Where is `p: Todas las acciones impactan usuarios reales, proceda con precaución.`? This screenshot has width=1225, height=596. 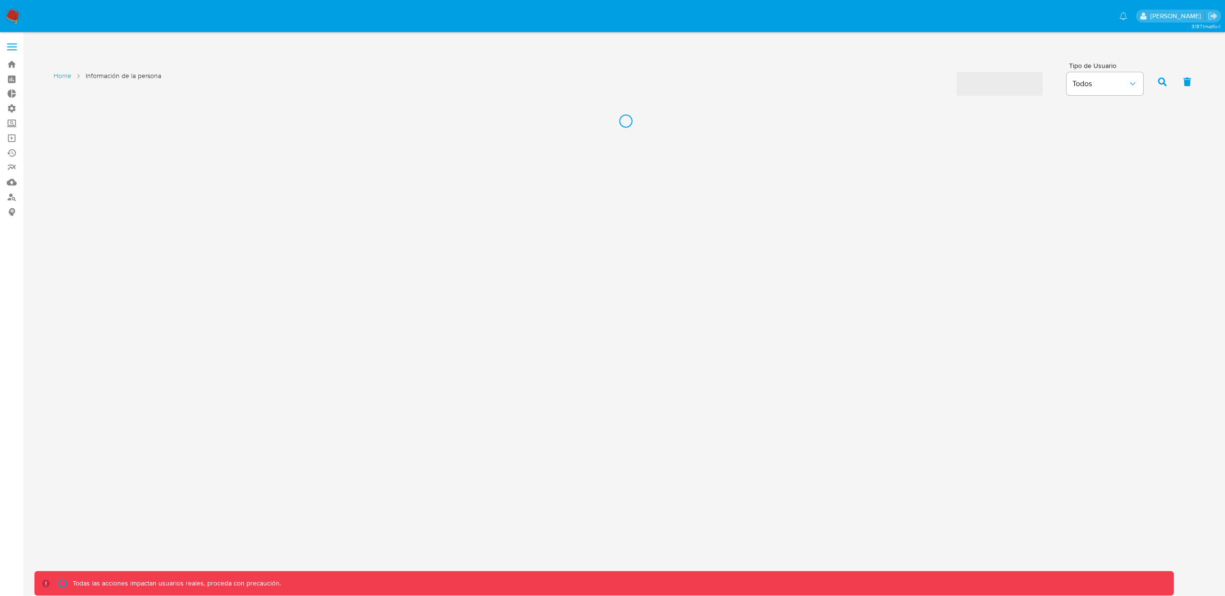 p: Todas las acciones impactan usuarios reales, proceda con precaución. is located at coordinates (176, 583).